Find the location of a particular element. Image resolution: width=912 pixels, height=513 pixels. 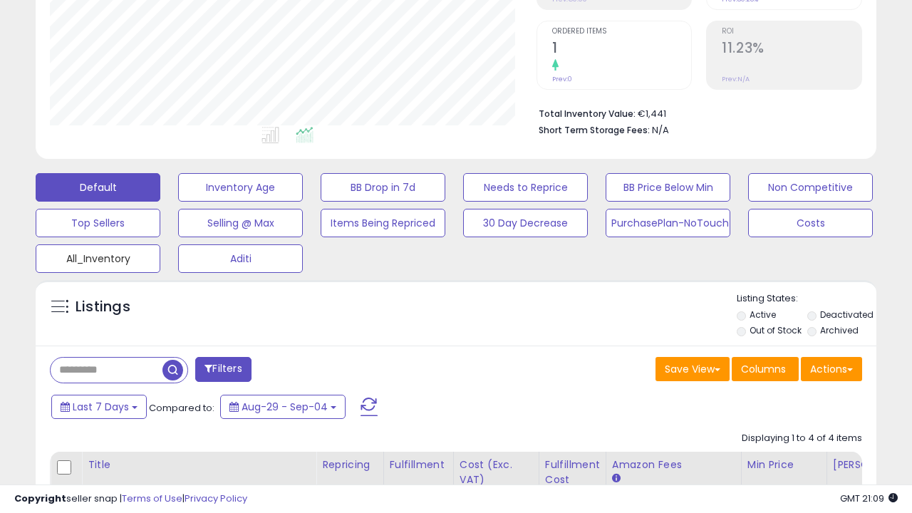

button: Save View is located at coordinates (692, 369).